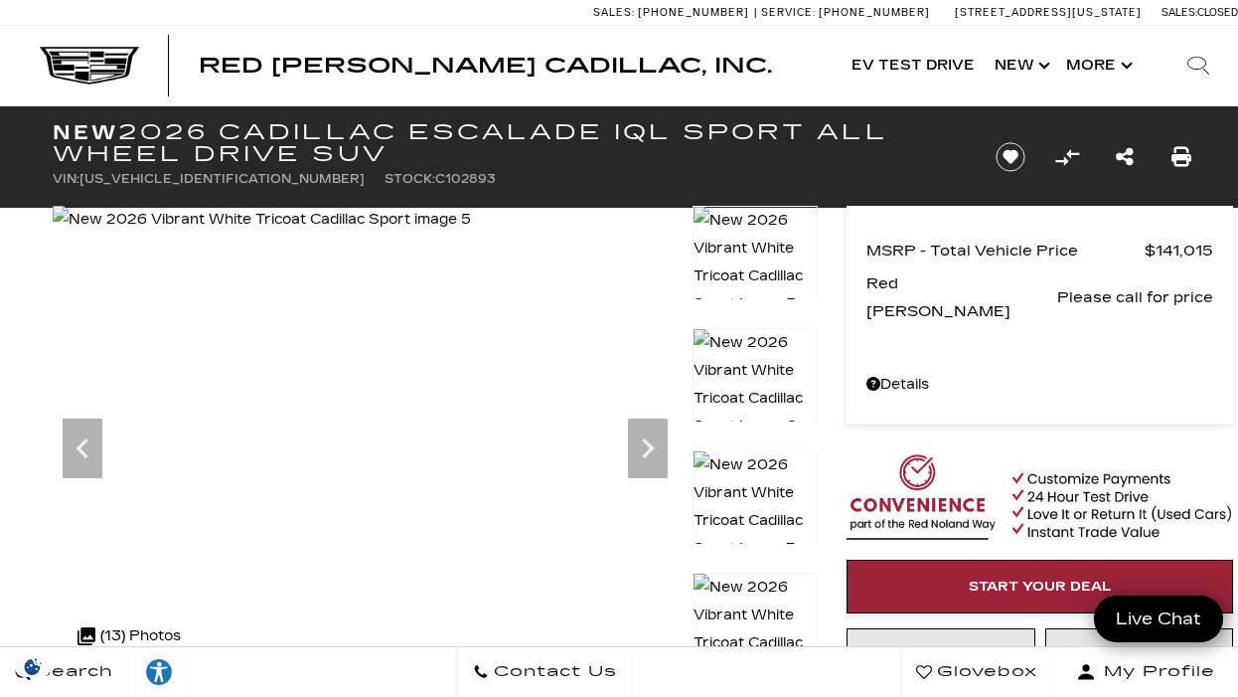 Image resolution: width=1238 pixels, height=697 pixels. What do you see at coordinates (159, 672) in the screenshot?
I see `a: Explore your accessibility options` at bounding box center [159, 672].